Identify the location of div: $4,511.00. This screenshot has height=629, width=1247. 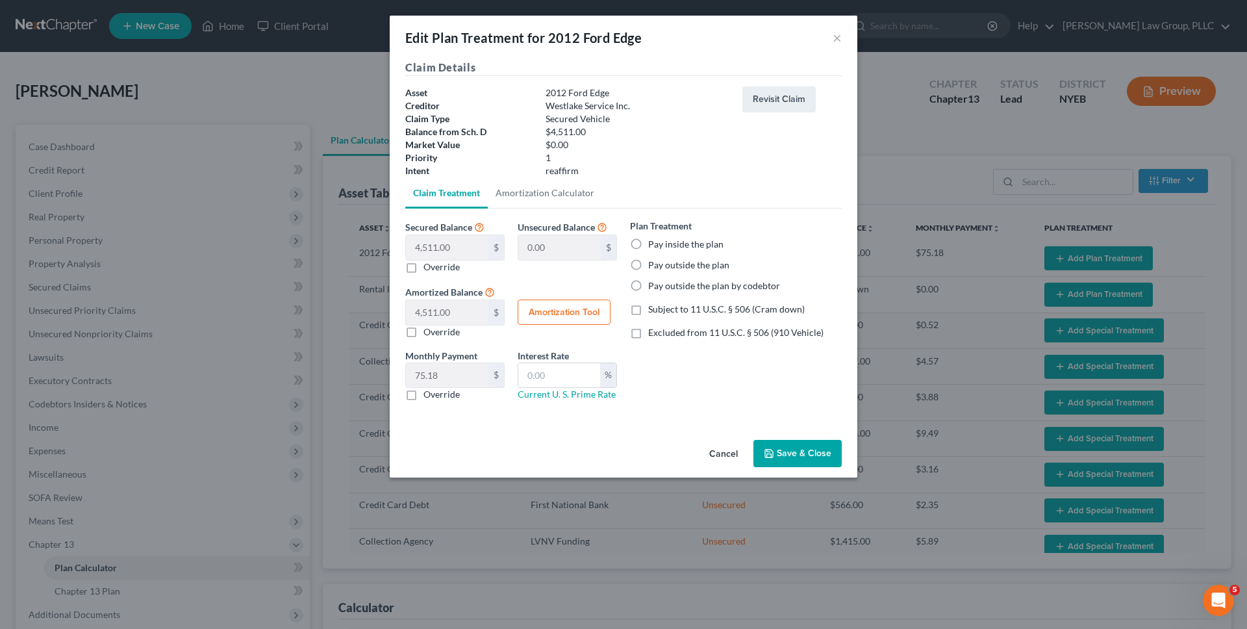
(637, 132).